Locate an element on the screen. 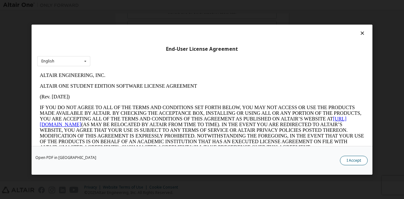  p: ALTAIR ENGINEERING, INC. is located at coordinates (165, 5).